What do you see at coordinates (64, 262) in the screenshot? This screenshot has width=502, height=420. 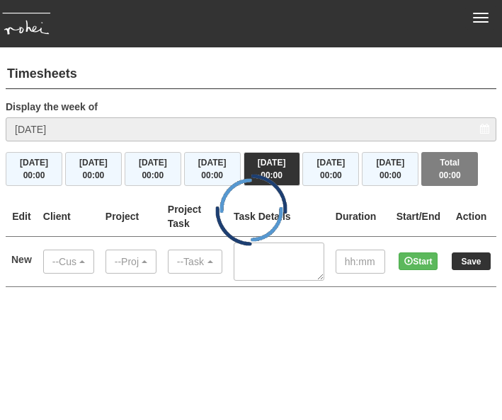 I see `div: --Customer--` at bounding box center [64, 262].